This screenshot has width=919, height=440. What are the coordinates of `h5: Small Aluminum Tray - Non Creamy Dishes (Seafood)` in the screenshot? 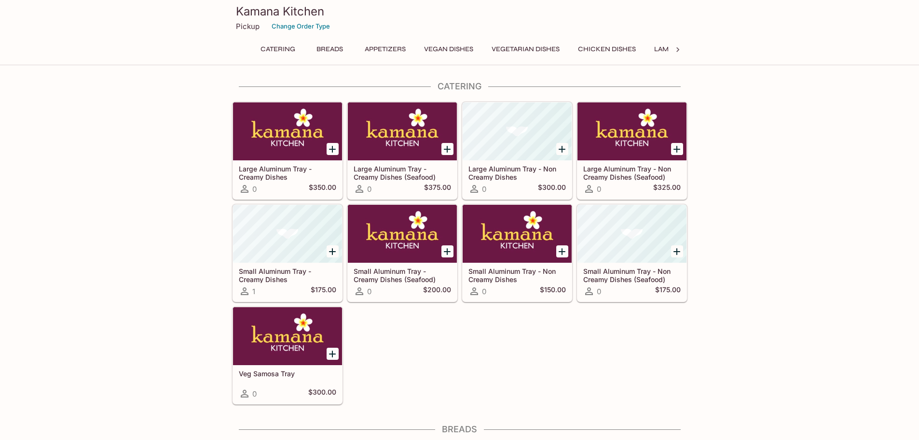 It's located at (632, 275).